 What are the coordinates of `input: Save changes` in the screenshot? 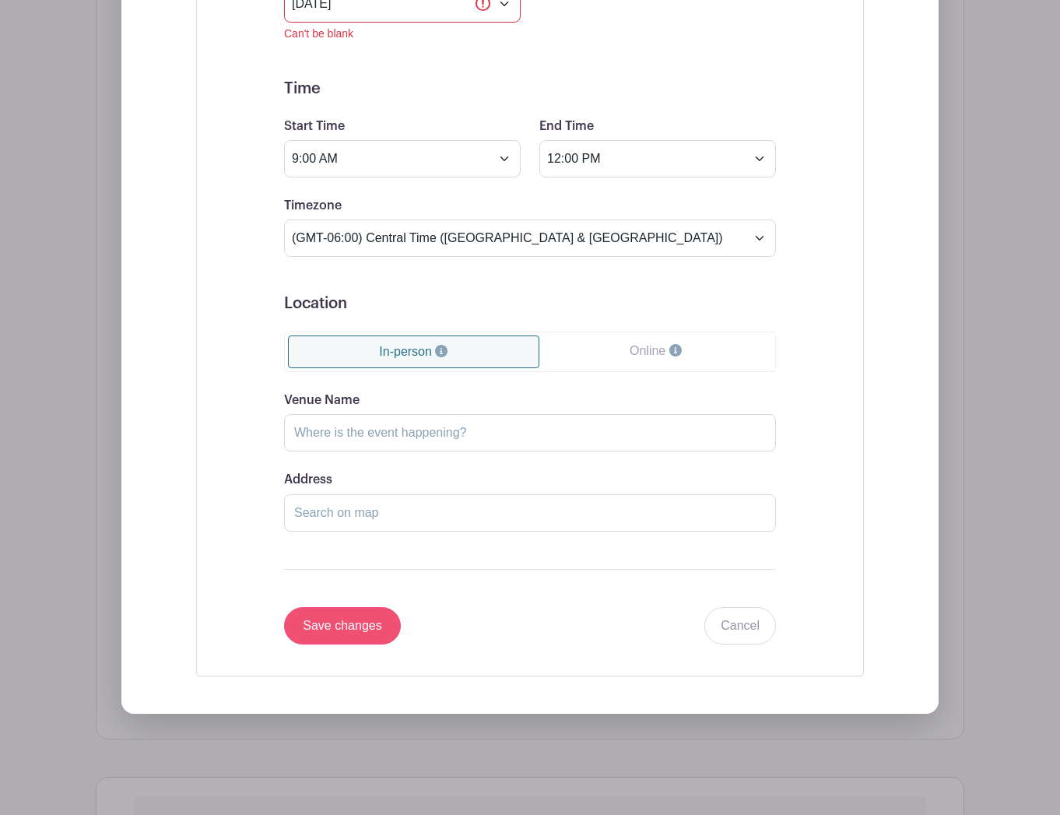 It's located at (342, 626).